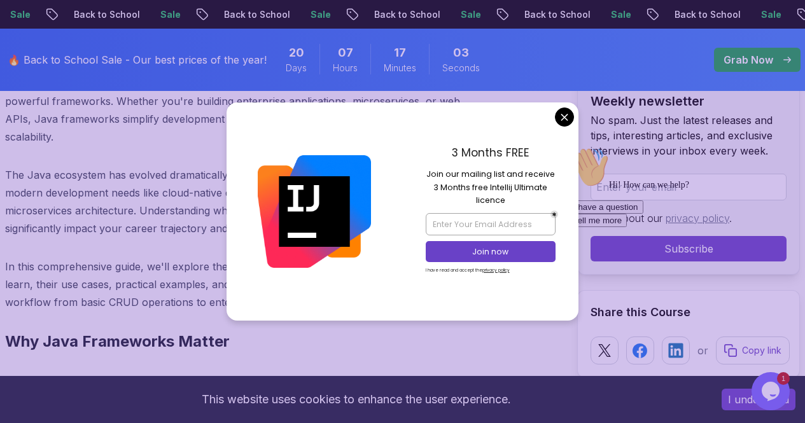 Image resolution: width=805 pixels, height=423 pixels. What do you see at coordinates (34, 78) in the screenshot?
I see `button: Tell me more` at bounding box center [34, 78].